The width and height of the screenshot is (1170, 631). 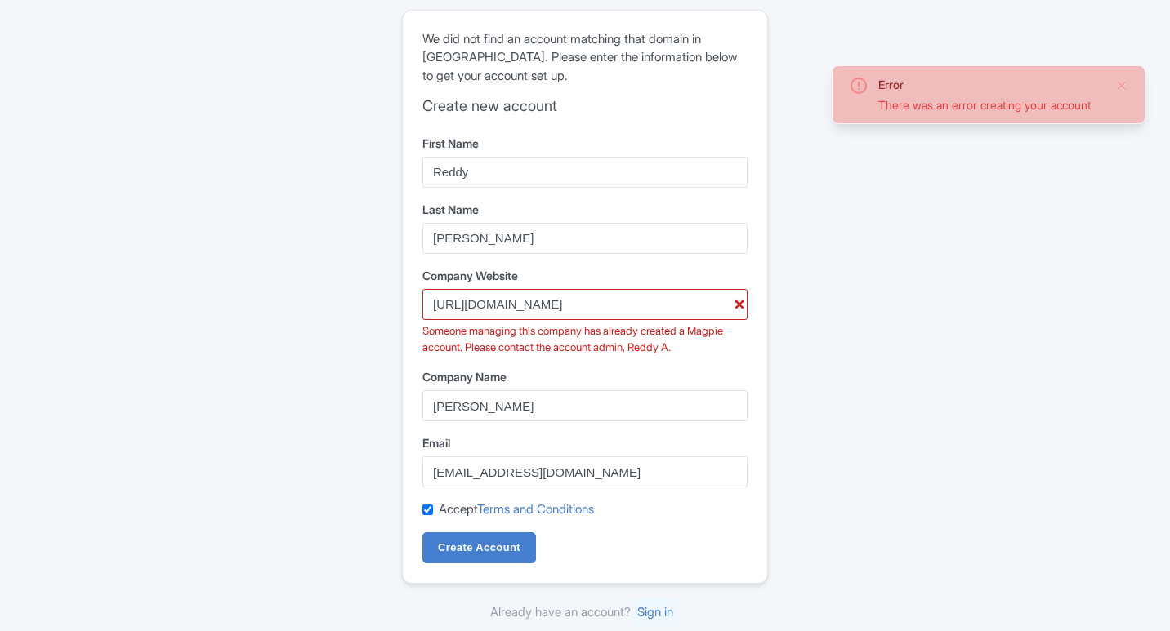 What do you see at coordinates (585, 209) in the screenshot?
I see `label: Last Name` at bounding box center [585, 209].